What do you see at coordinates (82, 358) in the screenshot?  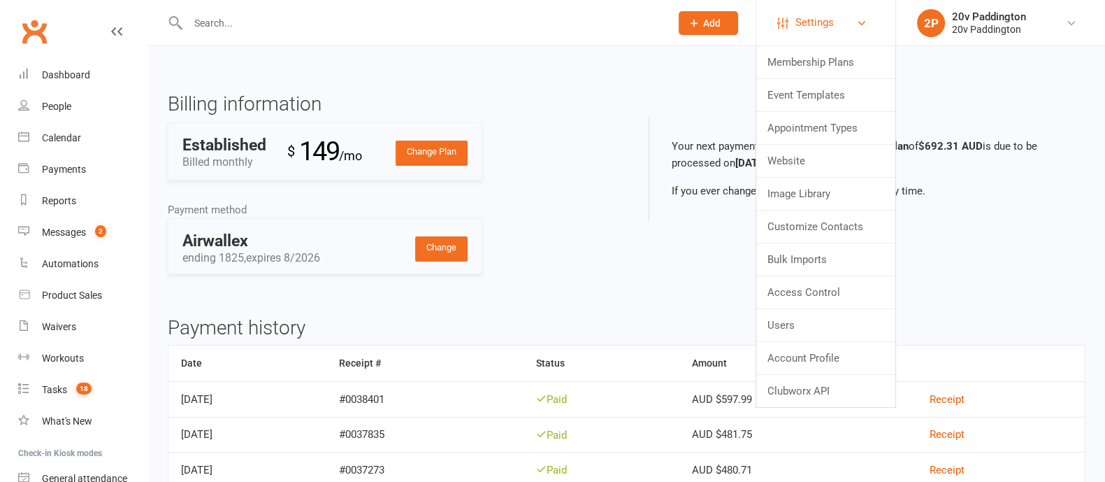 I see `a: Workouts` at bounding box center [82, 358].